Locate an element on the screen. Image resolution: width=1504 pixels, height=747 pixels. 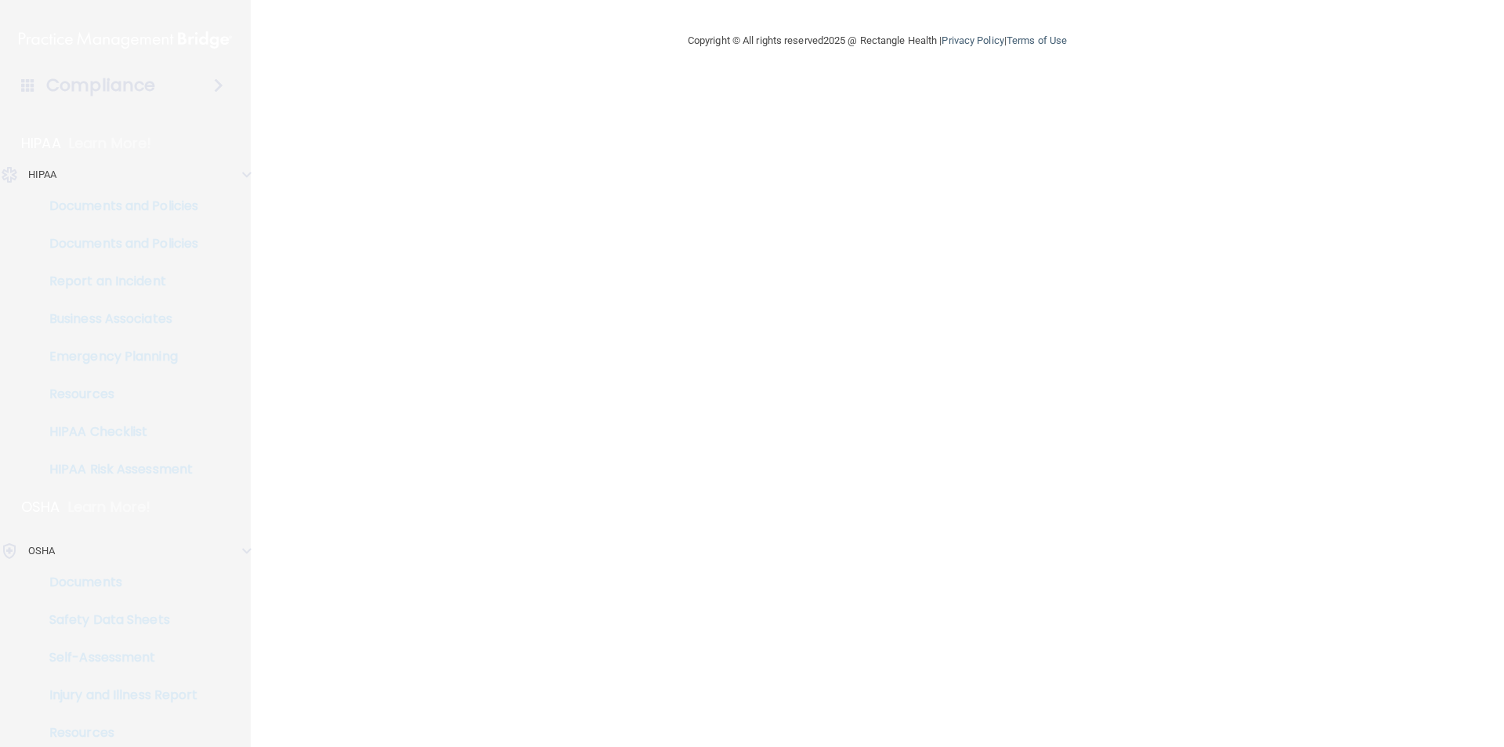
p: HIPAA Risk Assessment is located at coordinates (117, 469).